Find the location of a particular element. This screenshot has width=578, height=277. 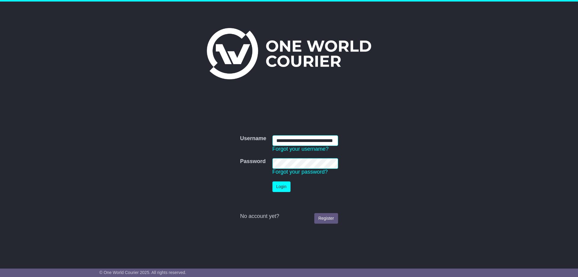

a: Forgot your password? is located at coordinates (300, 172).